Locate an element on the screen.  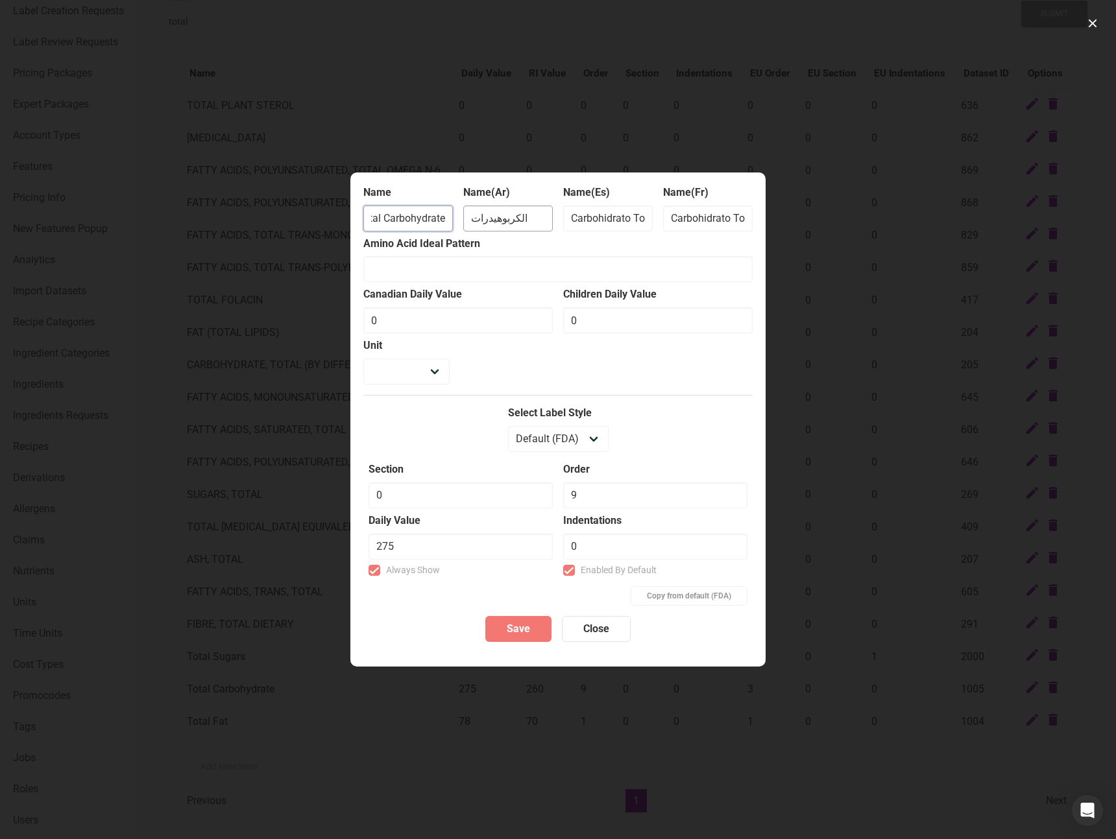
span: Enabled By Default is located at coordinates (616, 571).